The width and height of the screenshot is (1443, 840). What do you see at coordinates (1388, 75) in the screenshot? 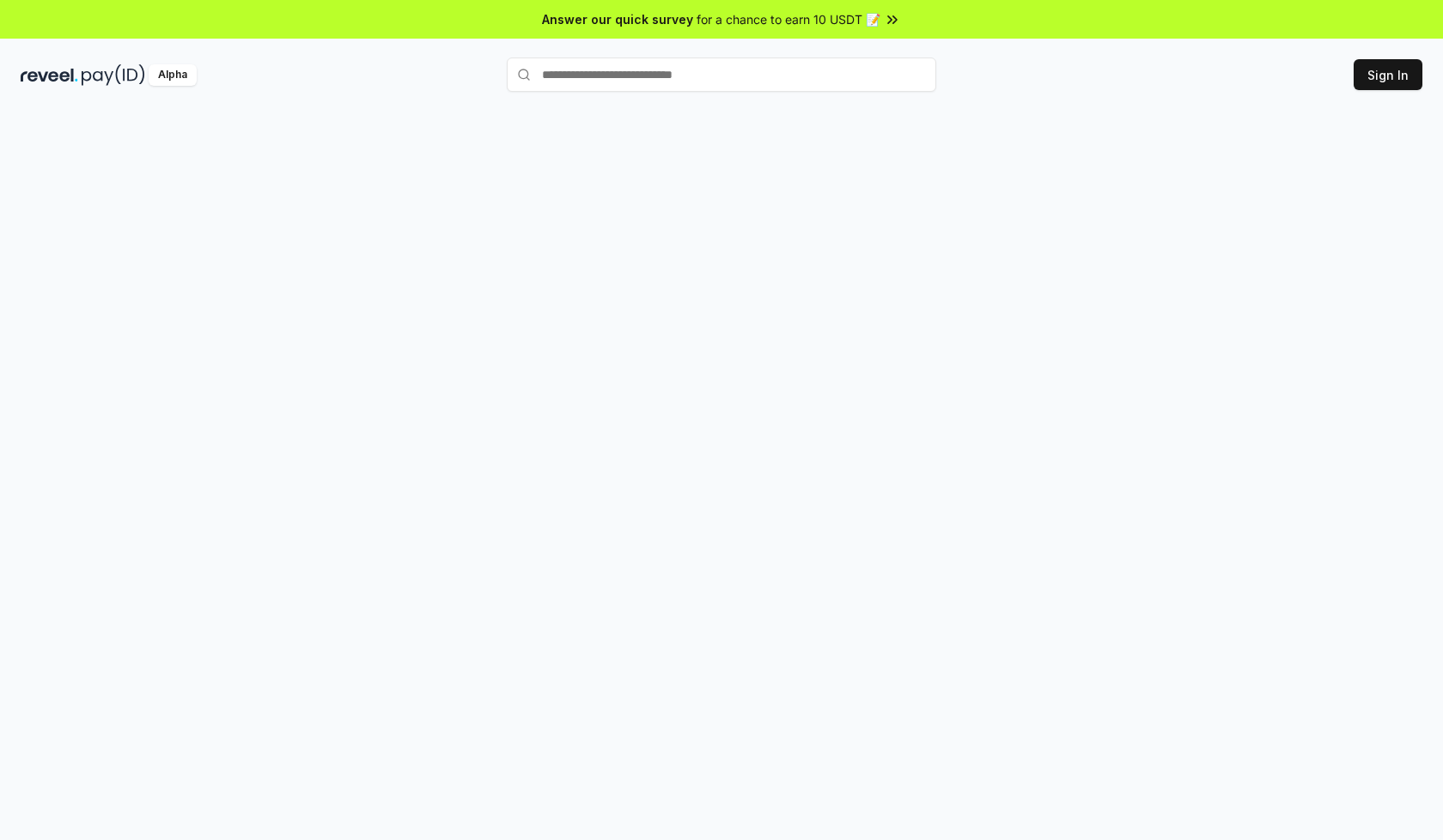
I see `button: Sign In` at bounding box center [1388, 75].